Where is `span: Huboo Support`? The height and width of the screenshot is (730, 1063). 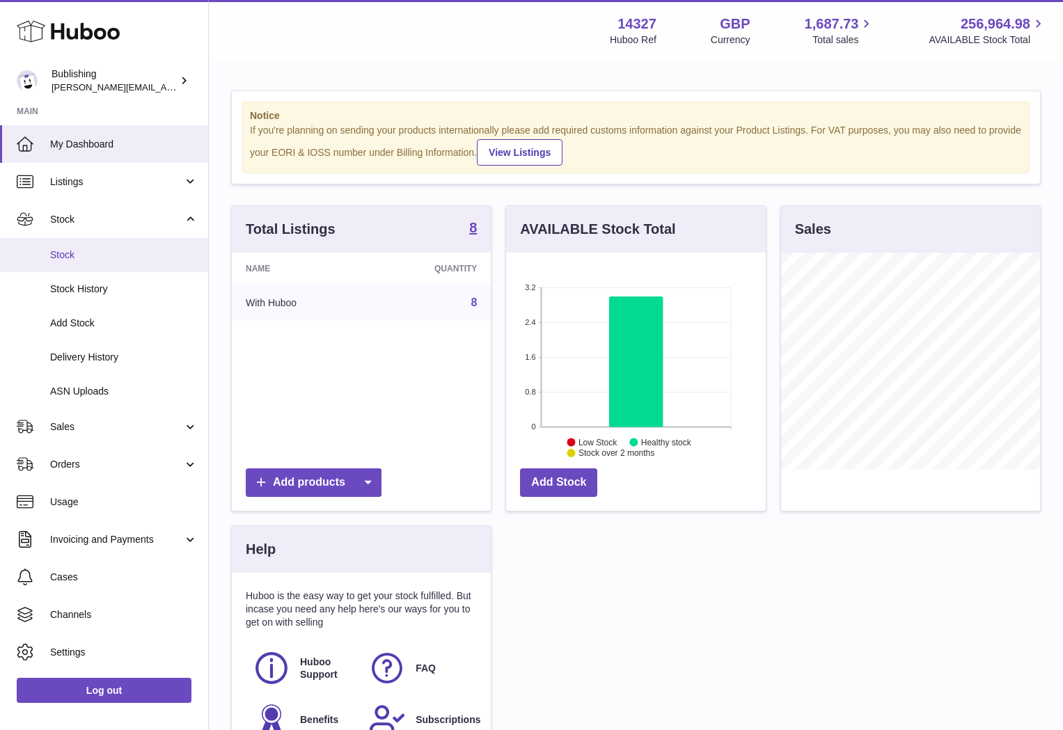
span: Huboo Support is located at coordinates (327, 669).